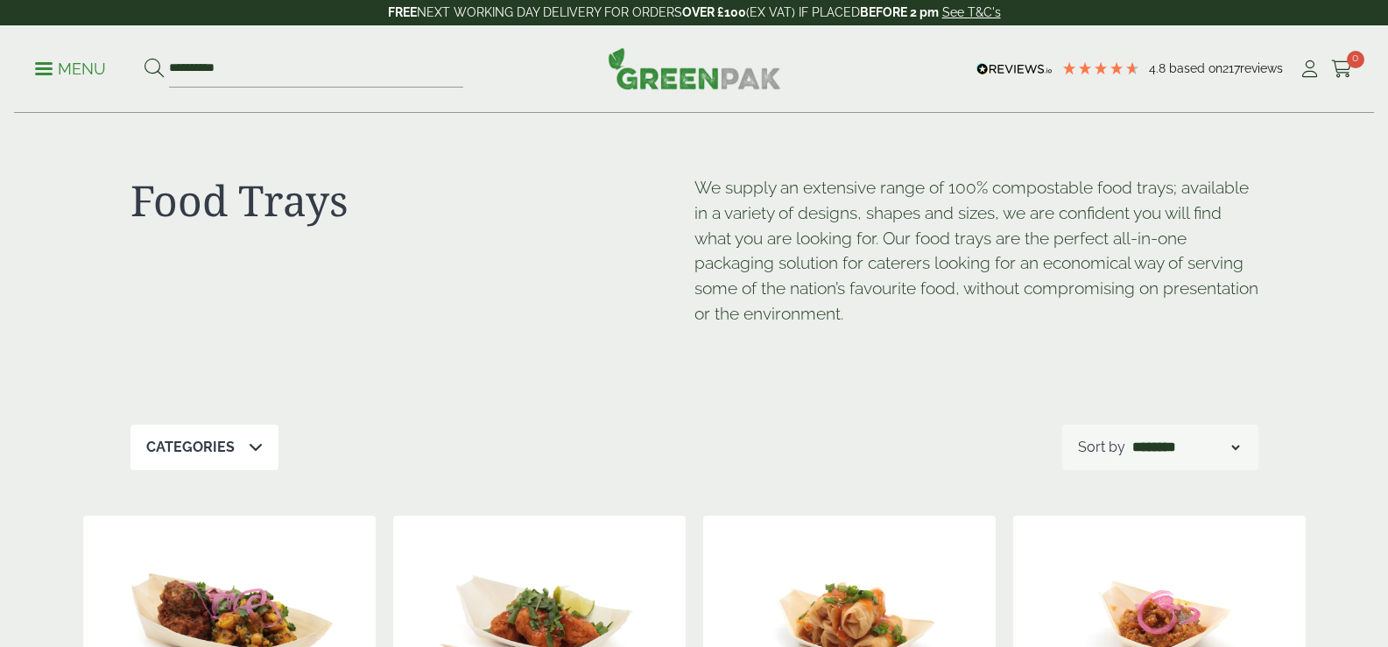 Image resolution: width=1388 pixels, height=647 pixels. What do you see at coordinates (1159, 68) in the screenshot?
I see `span: 4.8` at bounding box center [1159, 68].